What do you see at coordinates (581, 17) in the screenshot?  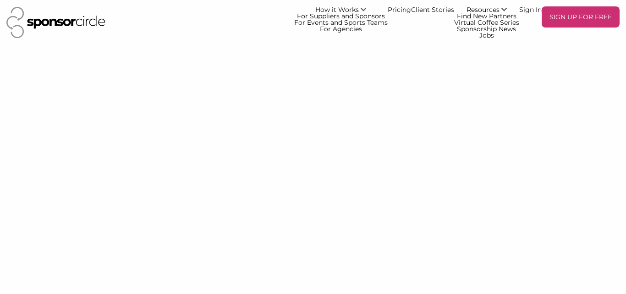 I see `p: SIGN UP FOR FREE` at bounding box center [581, 17].